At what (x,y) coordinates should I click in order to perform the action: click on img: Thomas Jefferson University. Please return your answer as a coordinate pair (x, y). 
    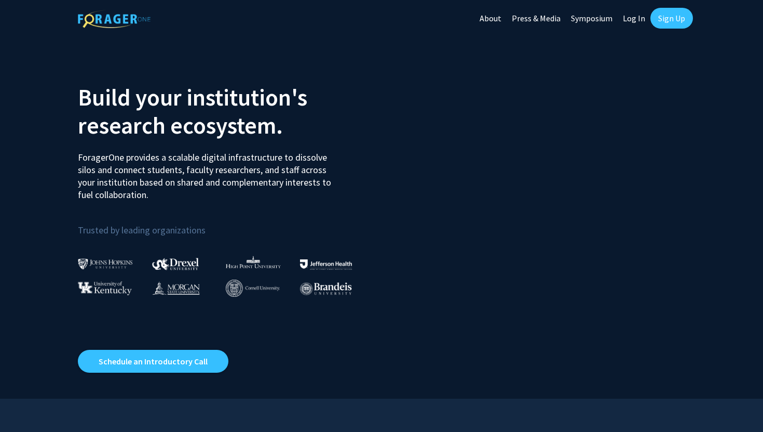
    Looking at the image, I should click on (326, 264).